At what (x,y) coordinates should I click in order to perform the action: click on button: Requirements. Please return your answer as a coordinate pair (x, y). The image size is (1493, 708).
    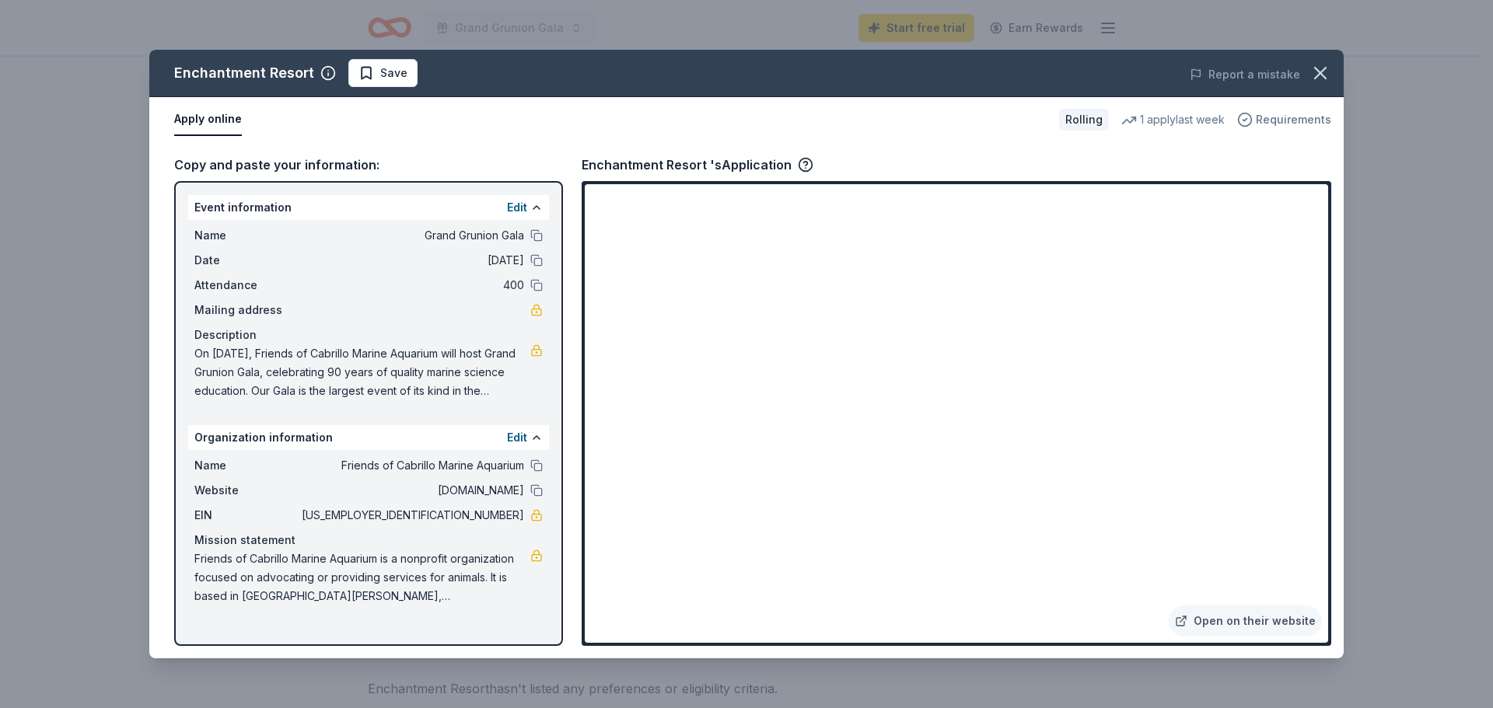
    Looking at the image, I should click on (1283, 120).